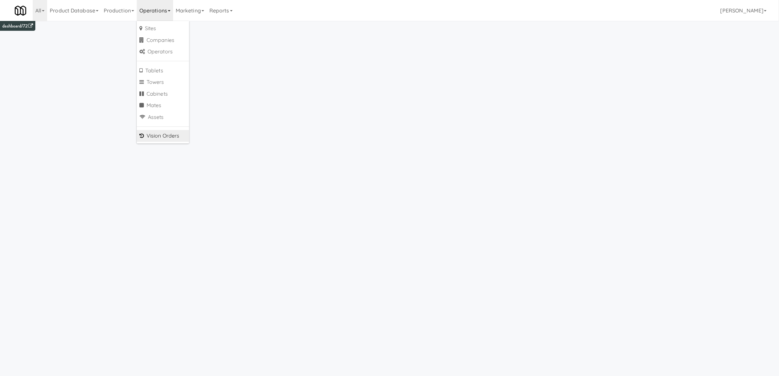  I want to click on a: Towers, so click(163, 82).